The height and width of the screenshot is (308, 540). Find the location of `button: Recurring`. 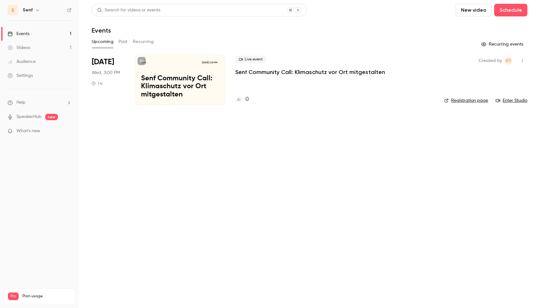

button: Recurring is located at coordinates (143, 42).